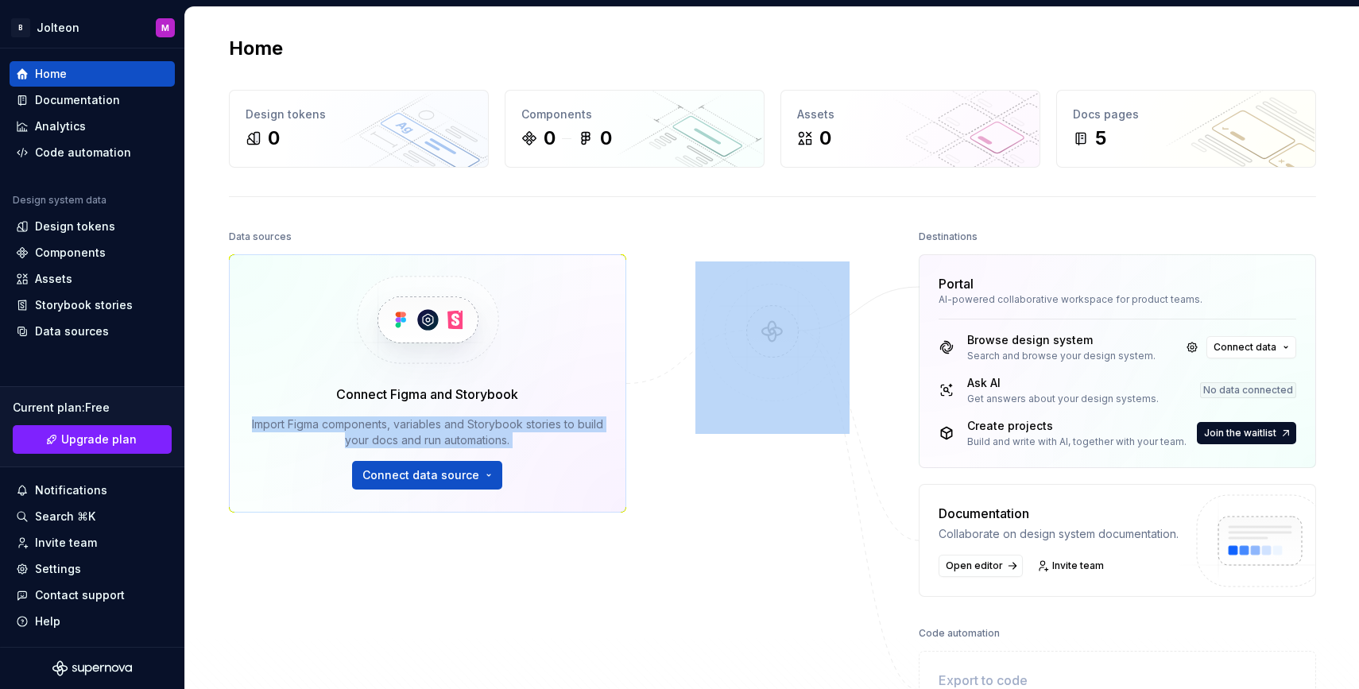  Describe the element at coordinates (71, 490) in the screenshot. I see `div: Notifications` at that location.